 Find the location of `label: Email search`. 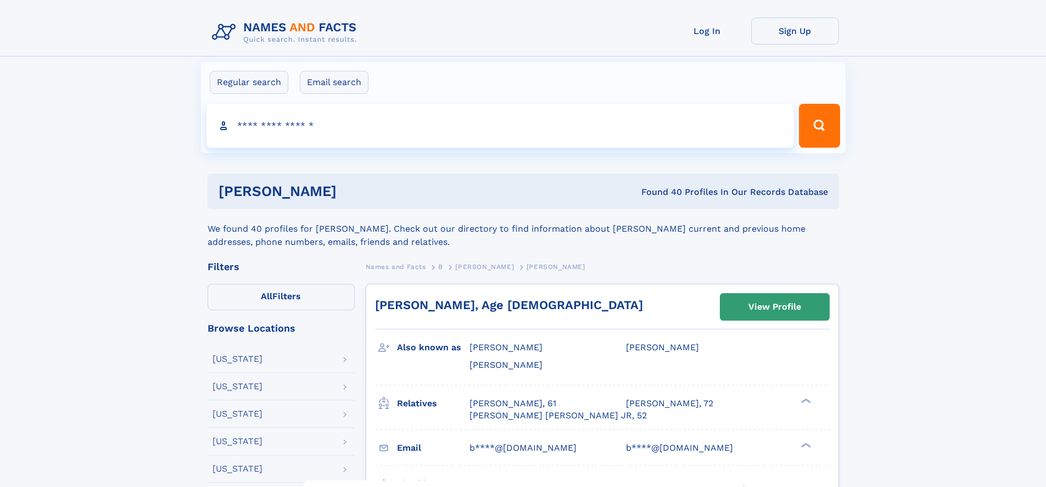

label: Email search is located at coordinates (334, 82).